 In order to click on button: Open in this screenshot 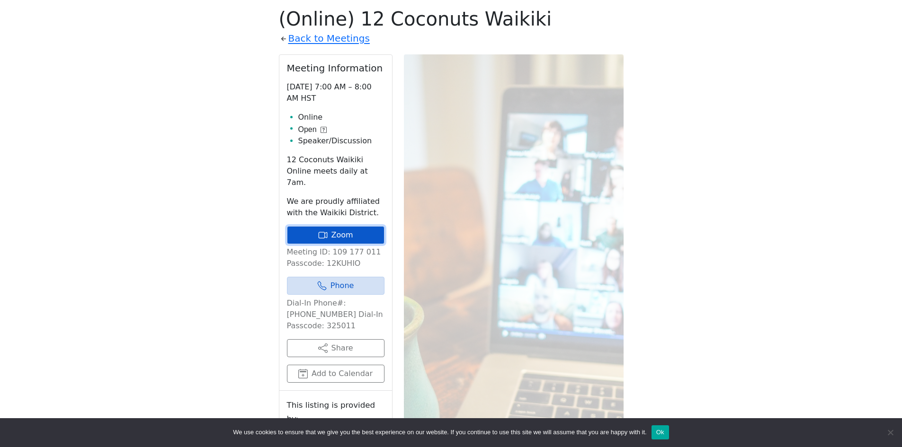, I will do `click(312, 130)`.